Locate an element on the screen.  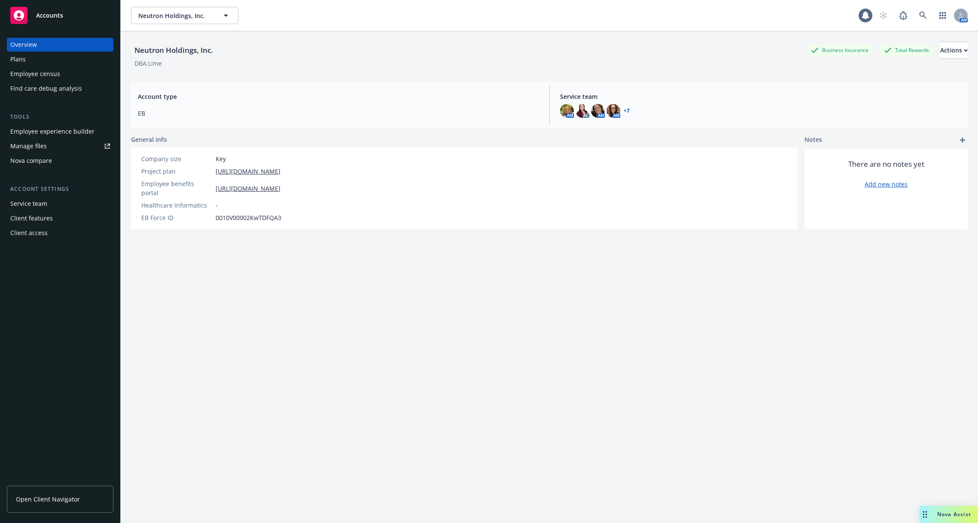
a: Find care debug analysis is located at coordinates (60, 88).